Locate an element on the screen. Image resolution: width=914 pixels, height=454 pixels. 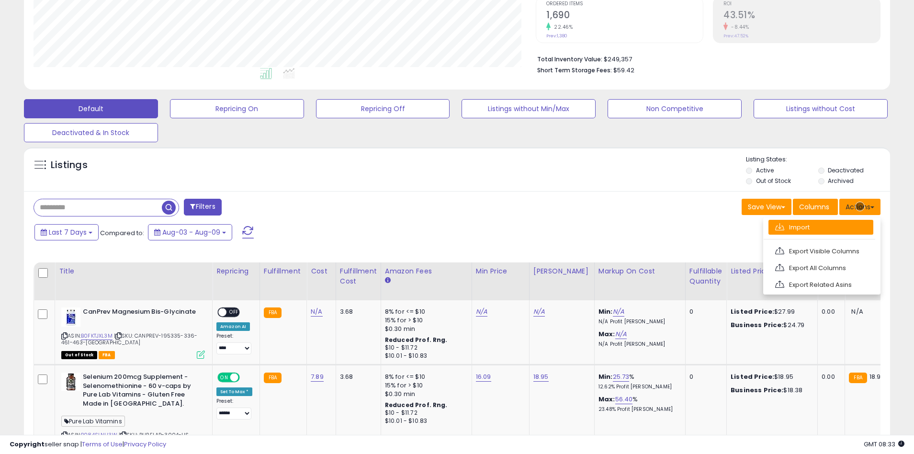
span: Last 7 Days is located at coordinates (68, 232).